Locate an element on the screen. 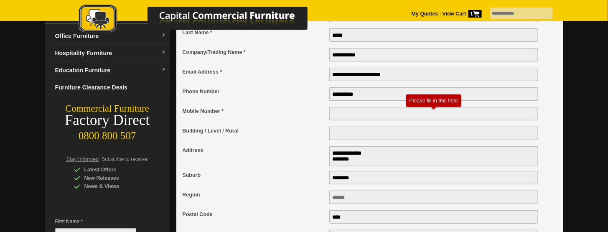 This screenshot has height=232, width=608. span: Stay Informed is located at coordinates (83, 159).